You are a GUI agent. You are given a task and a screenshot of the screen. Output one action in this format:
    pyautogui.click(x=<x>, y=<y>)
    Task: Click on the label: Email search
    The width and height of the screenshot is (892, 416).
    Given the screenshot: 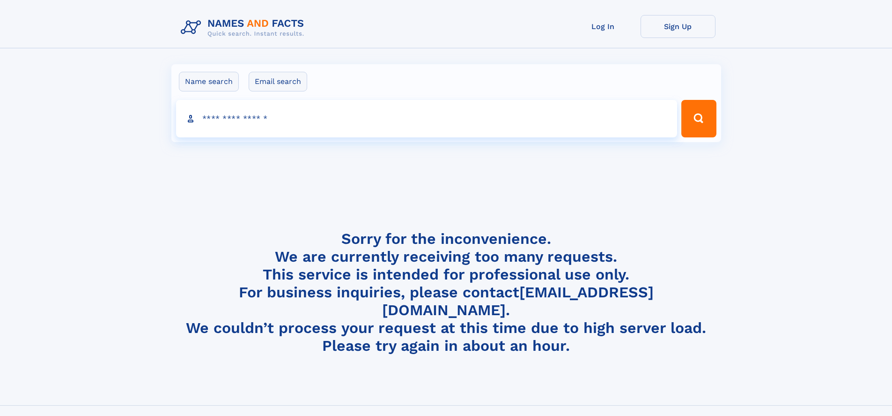 What is the action you would take?
    pyautogui.click(x=278, y=82)
    